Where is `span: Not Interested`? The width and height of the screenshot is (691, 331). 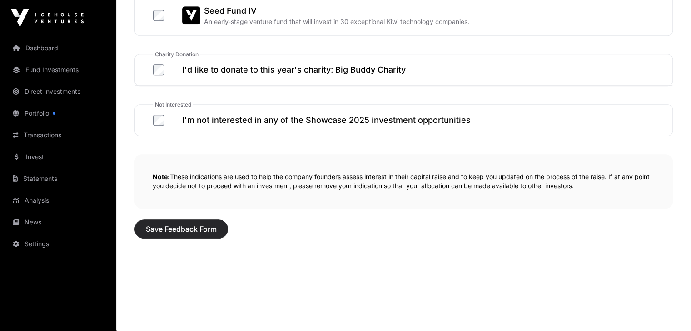 span: Not Interested is located at coordinates (173, 105).